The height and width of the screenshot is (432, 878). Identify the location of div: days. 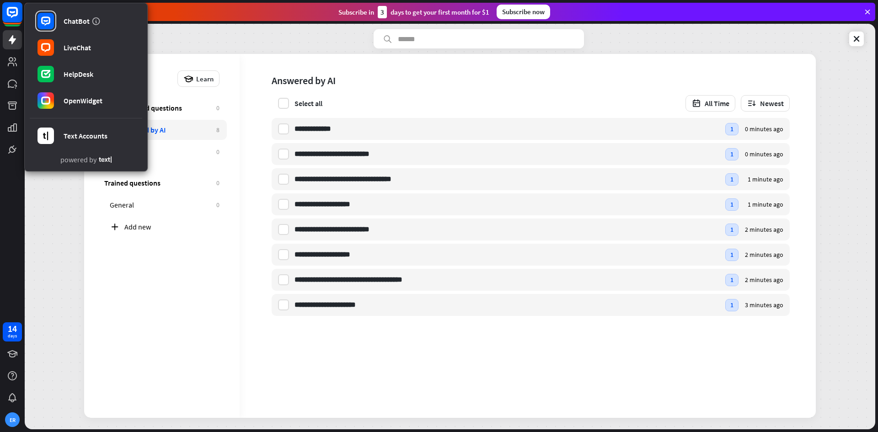
(12, 336).